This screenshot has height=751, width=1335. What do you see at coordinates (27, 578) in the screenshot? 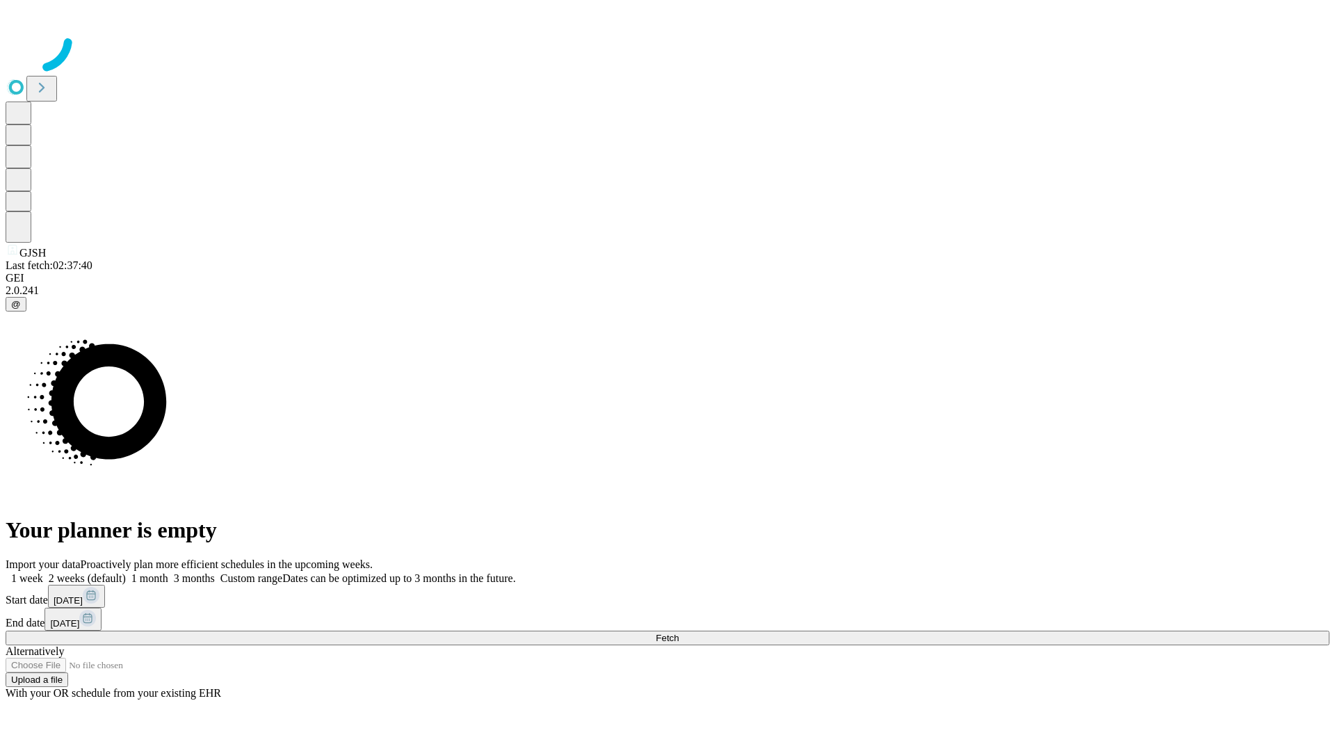
I see `span: 1 week` at bounding box center [27, 578].